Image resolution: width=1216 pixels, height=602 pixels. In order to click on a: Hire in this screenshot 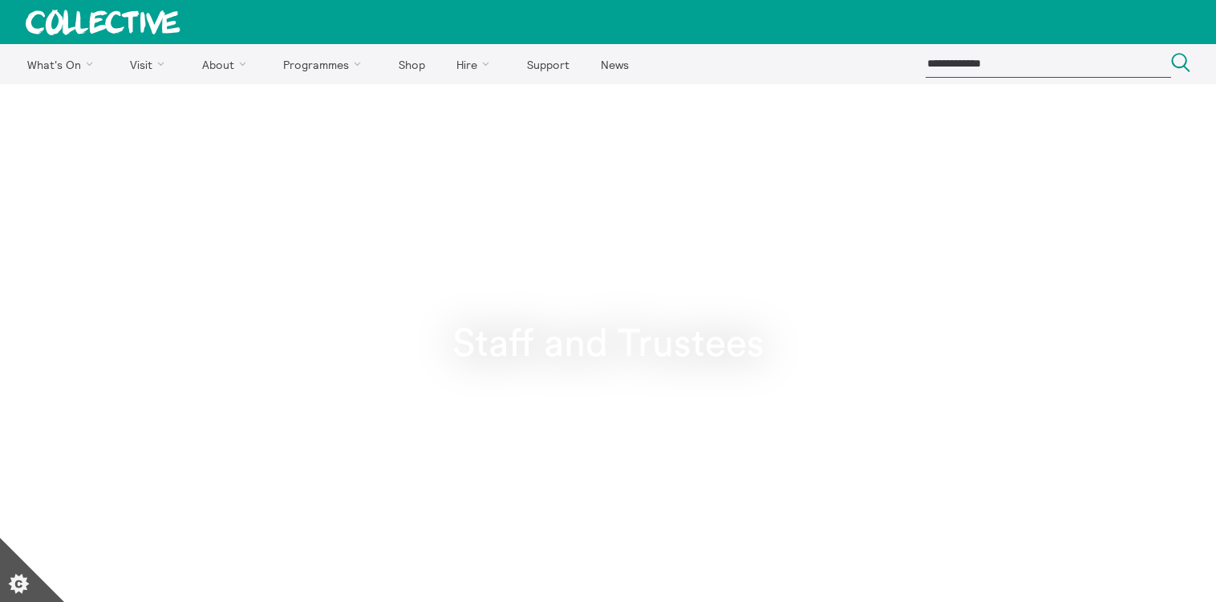, I will do `click(476, 64)`.